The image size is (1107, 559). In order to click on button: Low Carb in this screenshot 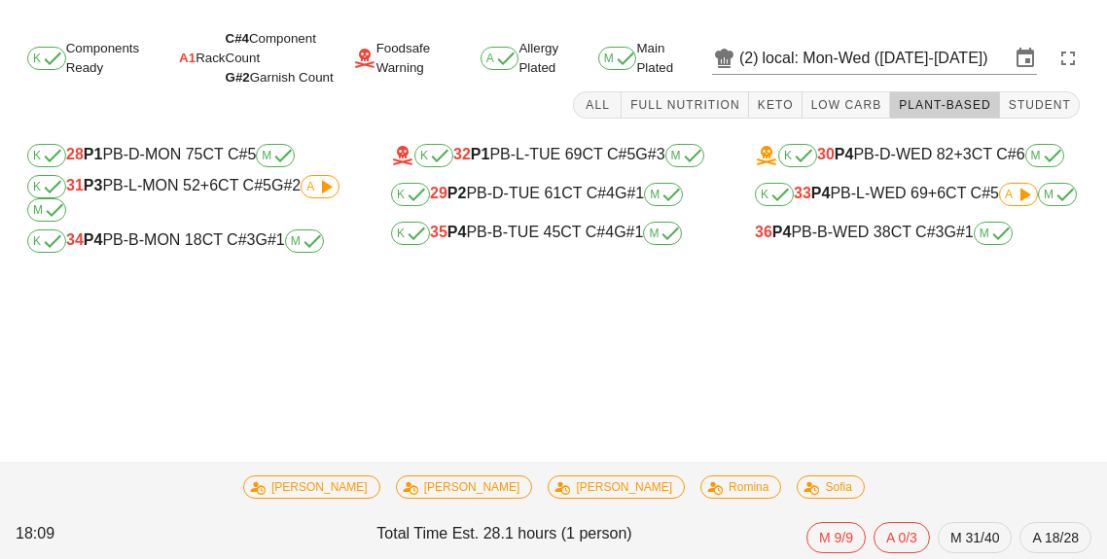, I will do `click(846, 105)`.